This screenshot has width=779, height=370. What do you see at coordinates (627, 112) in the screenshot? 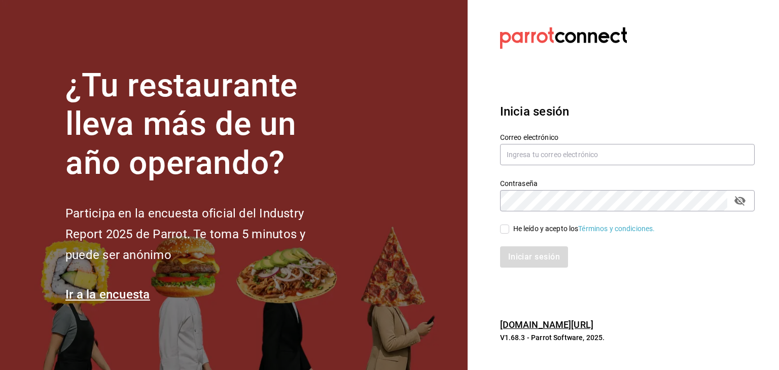
I see `h3: Inicia sesión` at bounding box center [627, 112].